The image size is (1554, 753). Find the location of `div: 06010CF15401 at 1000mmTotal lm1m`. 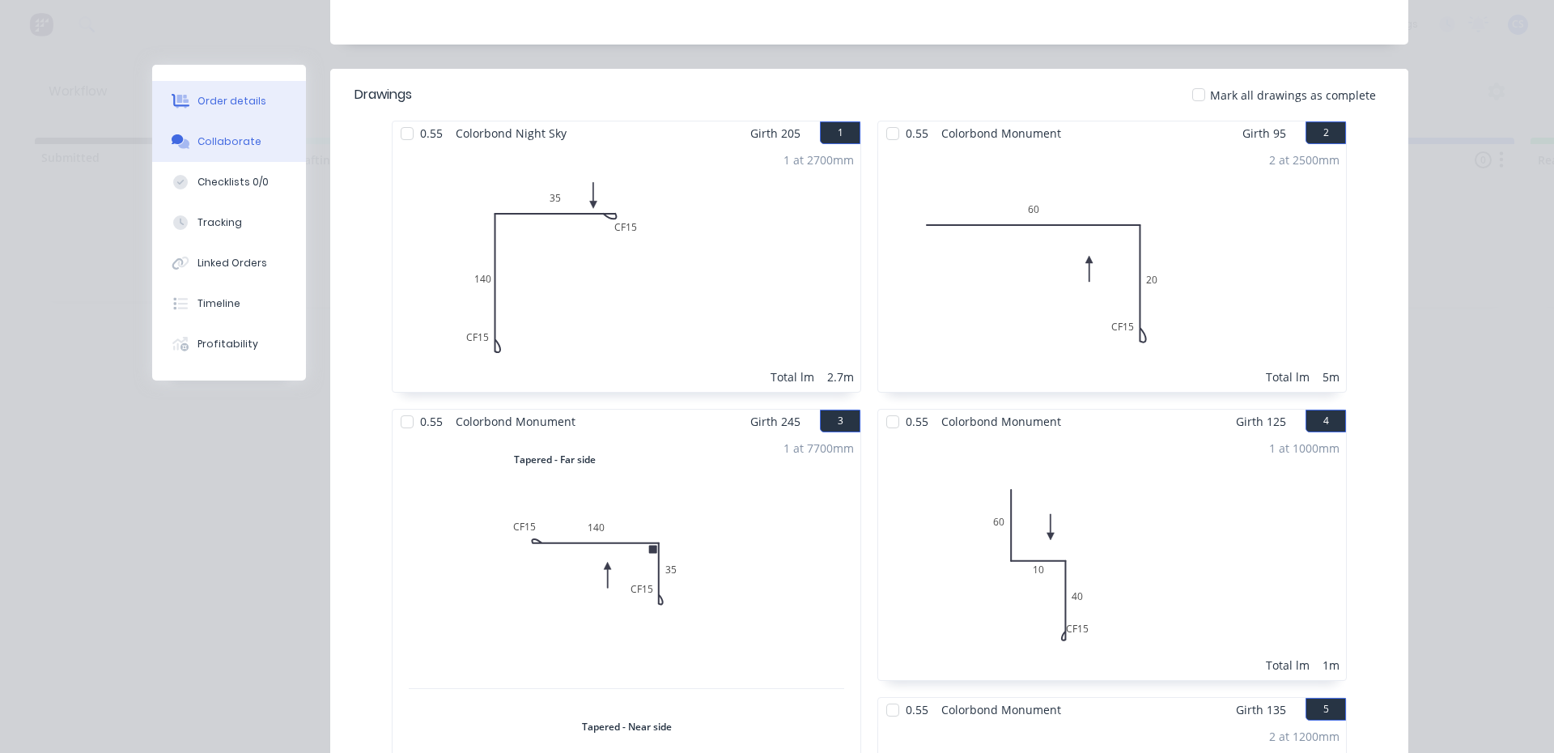

div: 06010CF15401 at 1000mmTotal lm1m is located at coordinates (1112, 556).